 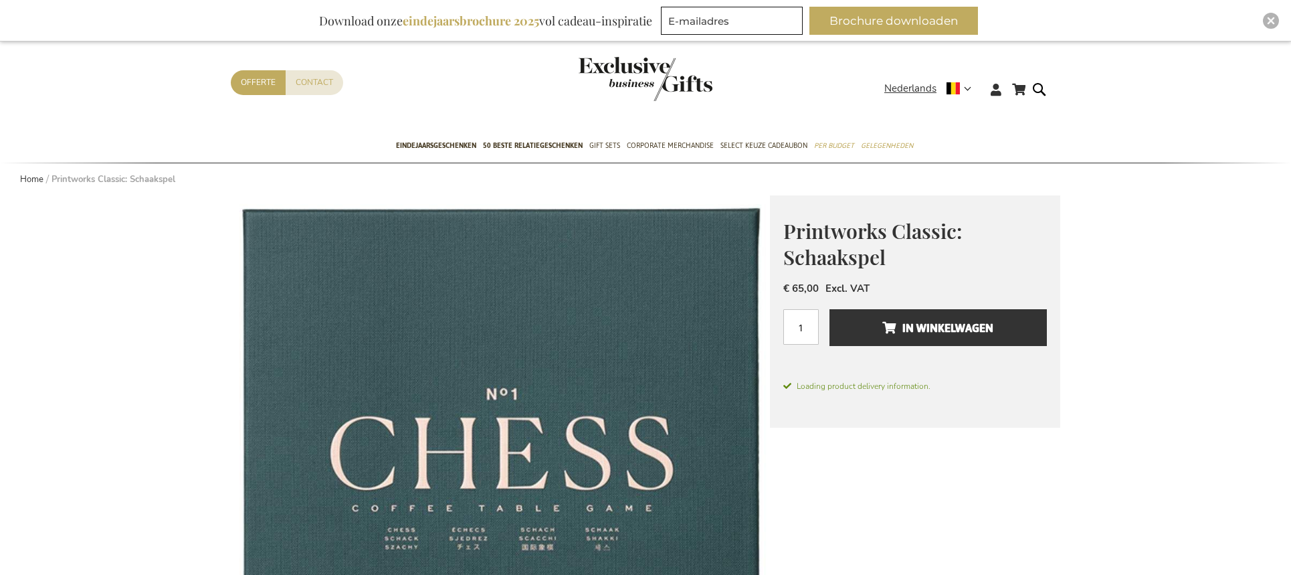 I want to click on div: Nederlands, so click(x=932, y=88).